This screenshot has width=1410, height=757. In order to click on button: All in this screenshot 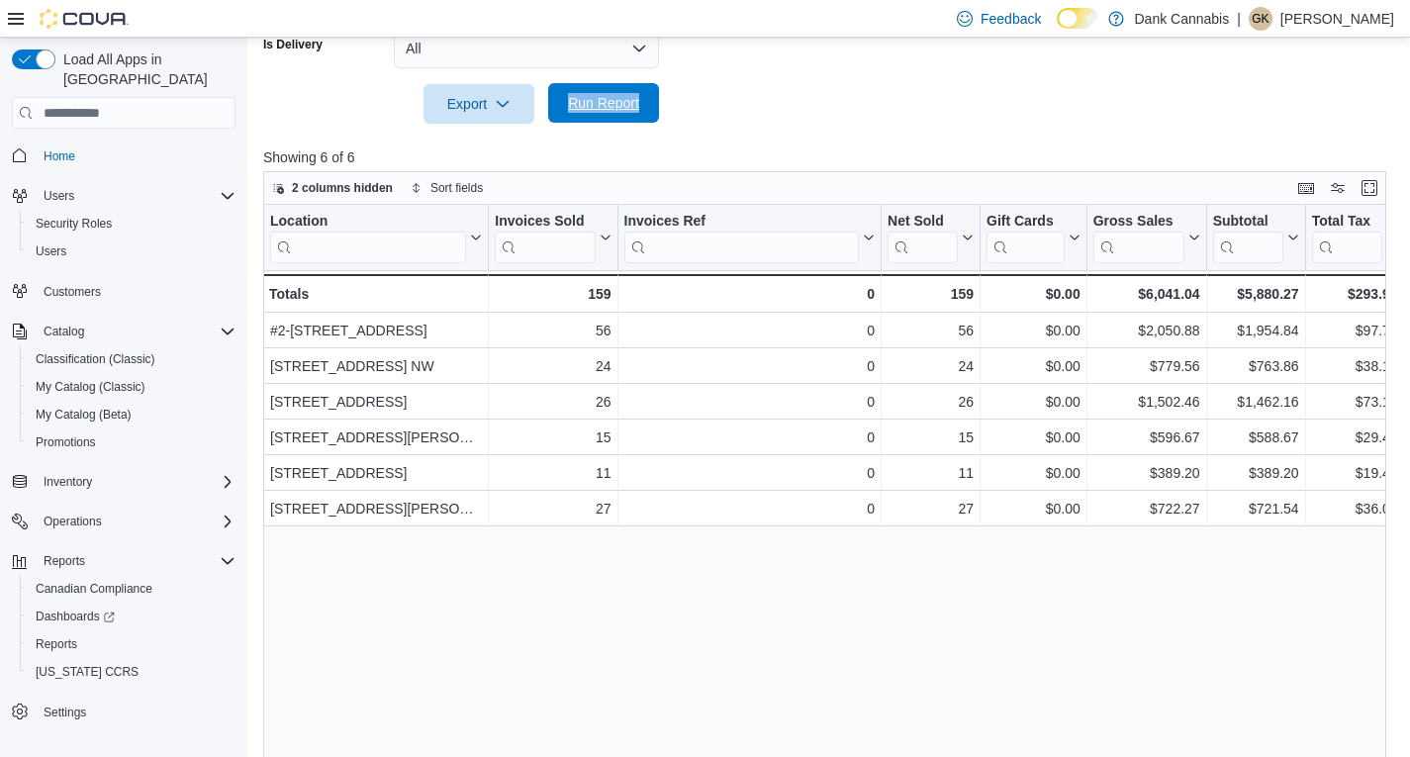, I will do `click(526, 48)`.